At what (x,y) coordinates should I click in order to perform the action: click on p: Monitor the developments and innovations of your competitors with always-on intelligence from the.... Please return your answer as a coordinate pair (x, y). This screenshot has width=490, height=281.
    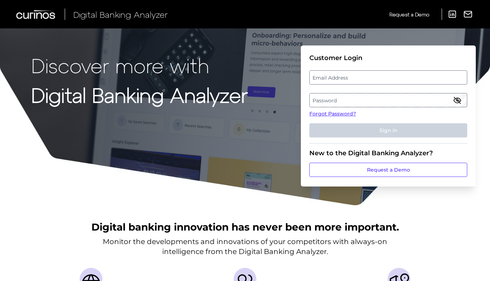
    Looking at the image, I should click on (245, 247).